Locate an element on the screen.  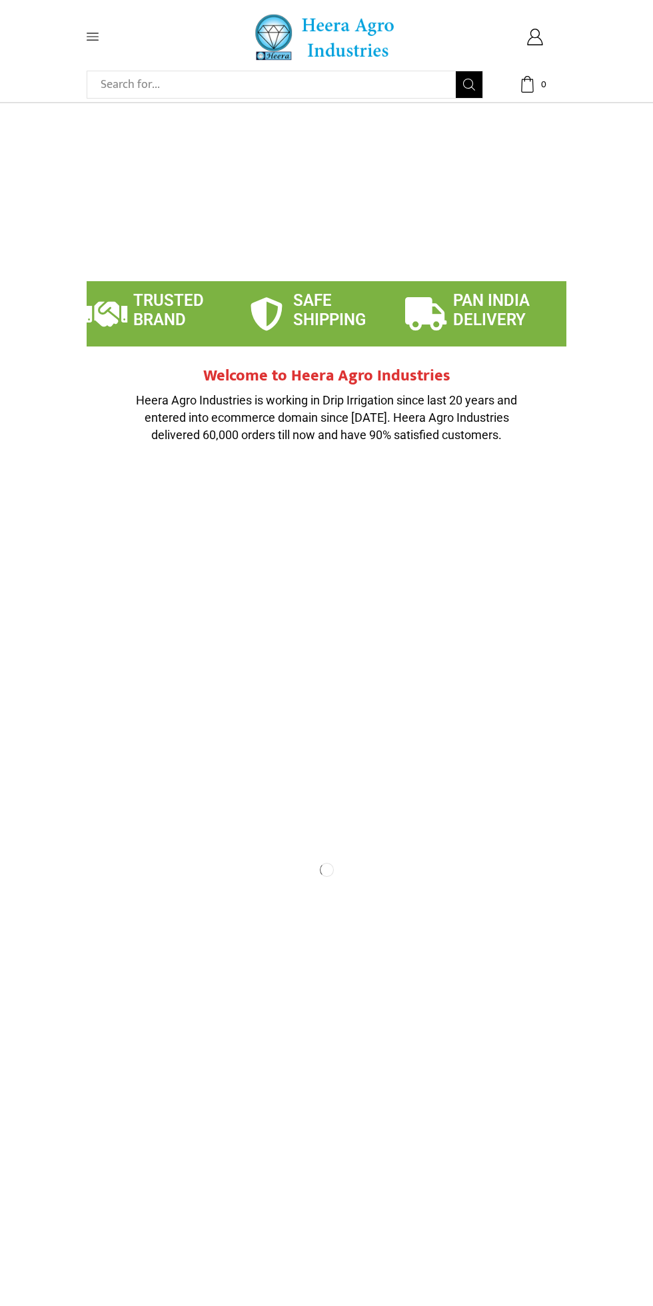
h2: Welcome to Heera Agro Industries is located at coordinates (327, 376).